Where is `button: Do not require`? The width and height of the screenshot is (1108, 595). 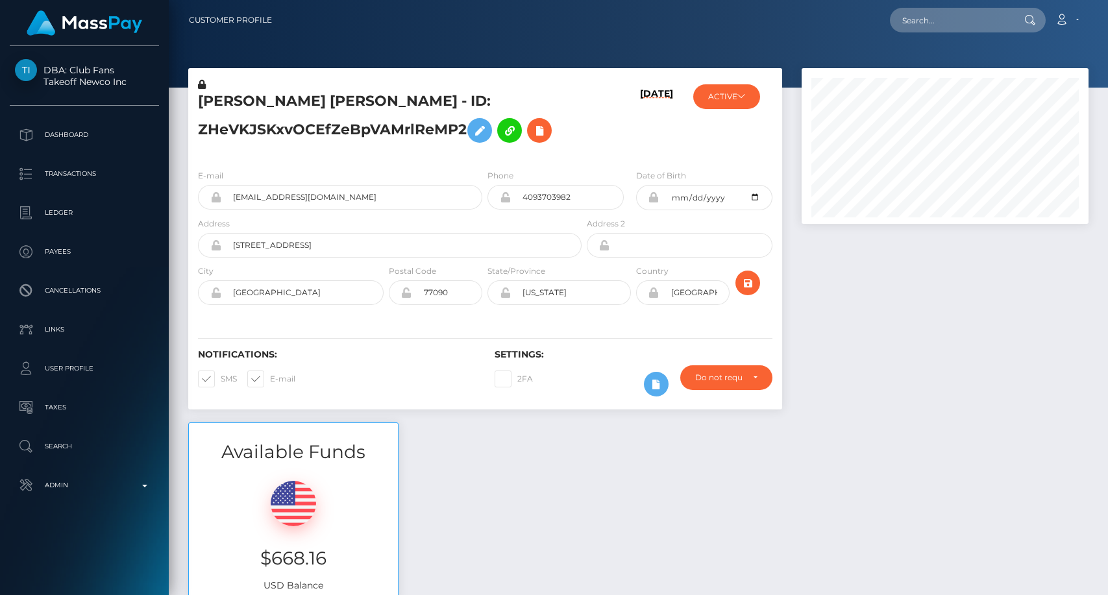
button: Do not require is located at coordinates (726, 378).